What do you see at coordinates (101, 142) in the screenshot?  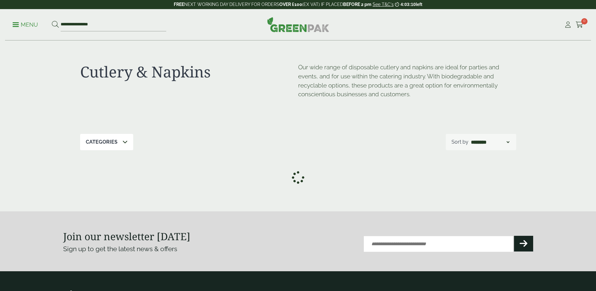 I see `p: Categories` at bounding box center [101, 142].